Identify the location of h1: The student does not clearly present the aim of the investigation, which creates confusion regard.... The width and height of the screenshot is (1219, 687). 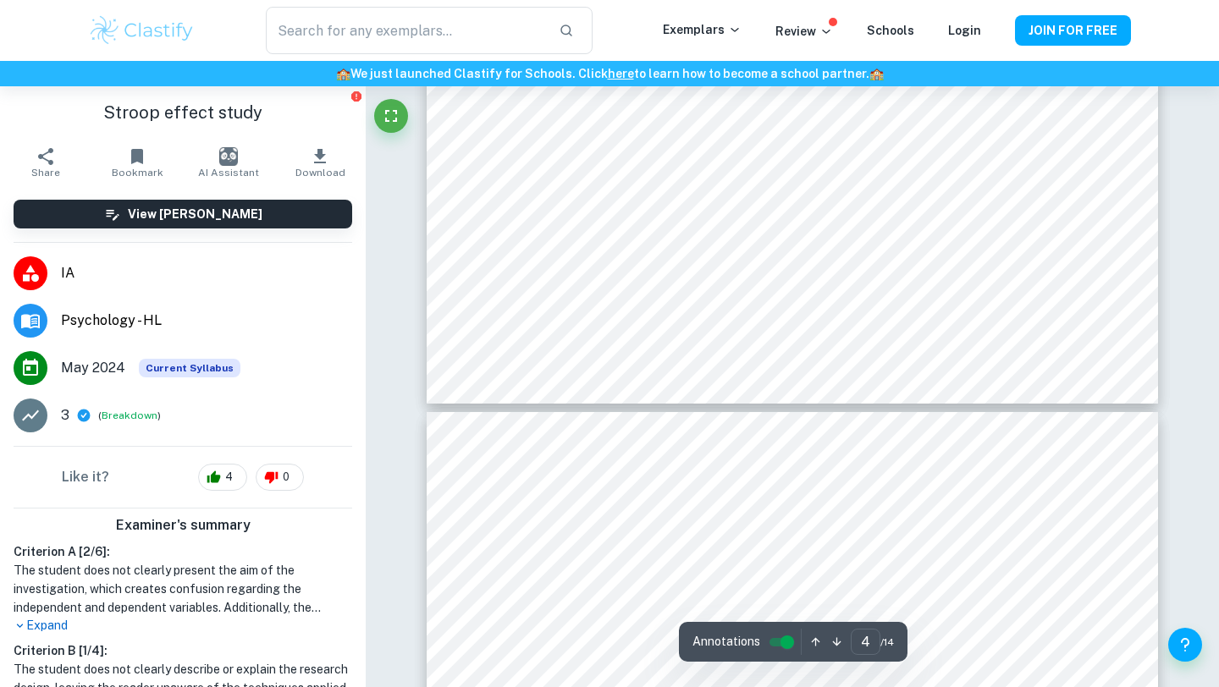
(183, 589).